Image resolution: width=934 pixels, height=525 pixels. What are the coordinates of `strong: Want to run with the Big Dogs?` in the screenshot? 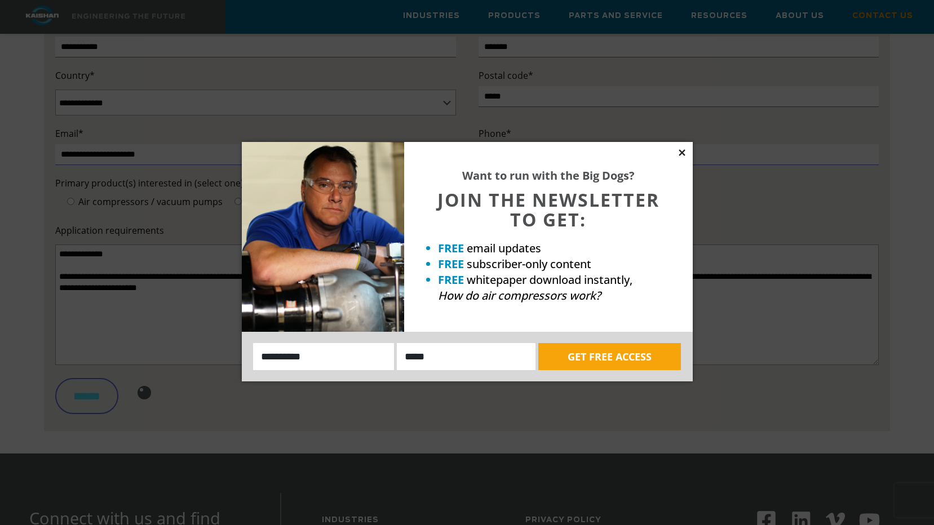 It's located at (548, 175).